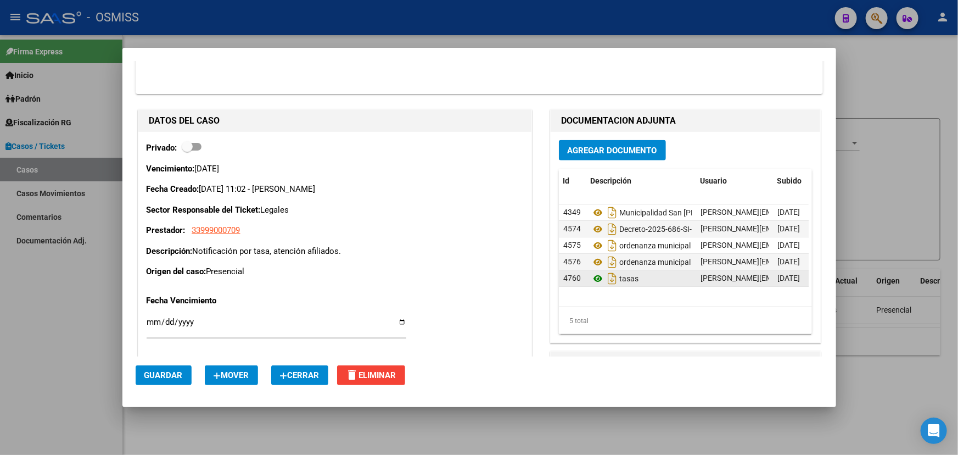 The height and width of the screenshot is (455, 958). Describe the element at coordinates (371, 375) in the screenshot. I see `span: Eliminar` at that location.